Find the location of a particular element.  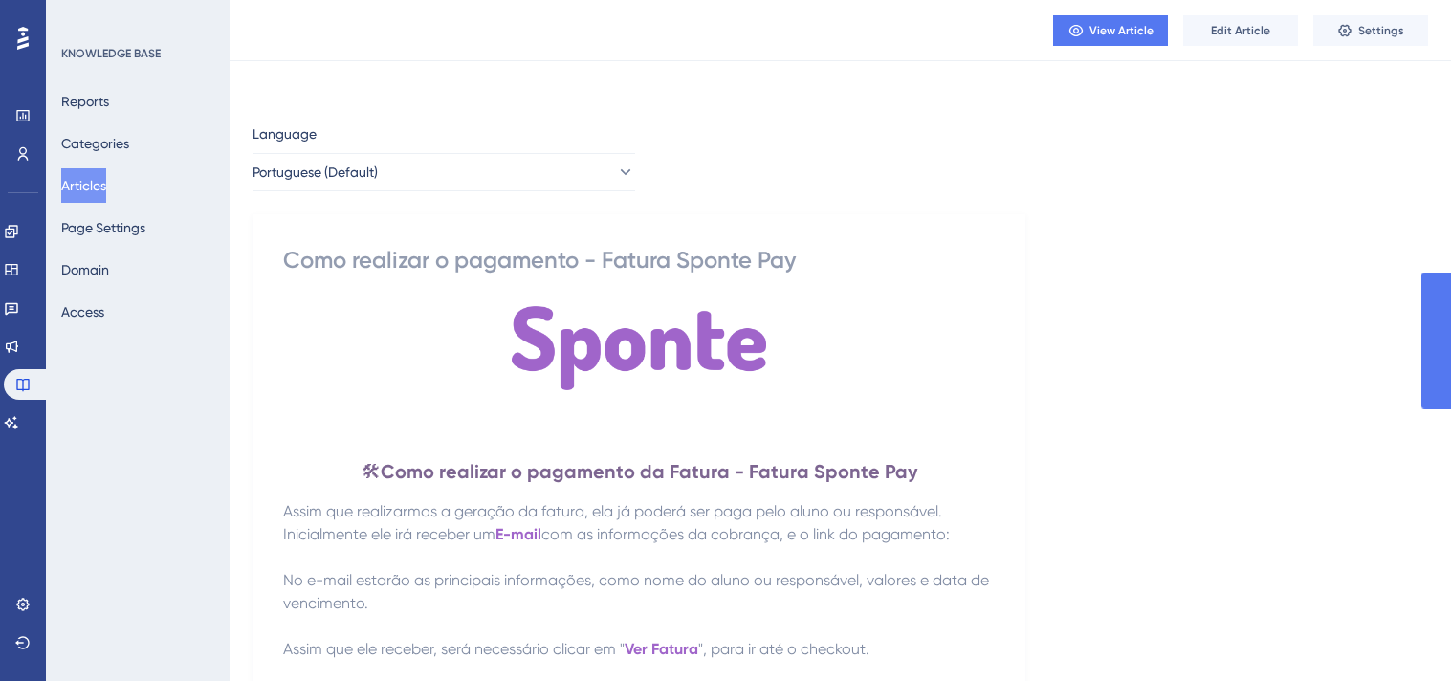

button: Articles is located at coordinates (83, 185).